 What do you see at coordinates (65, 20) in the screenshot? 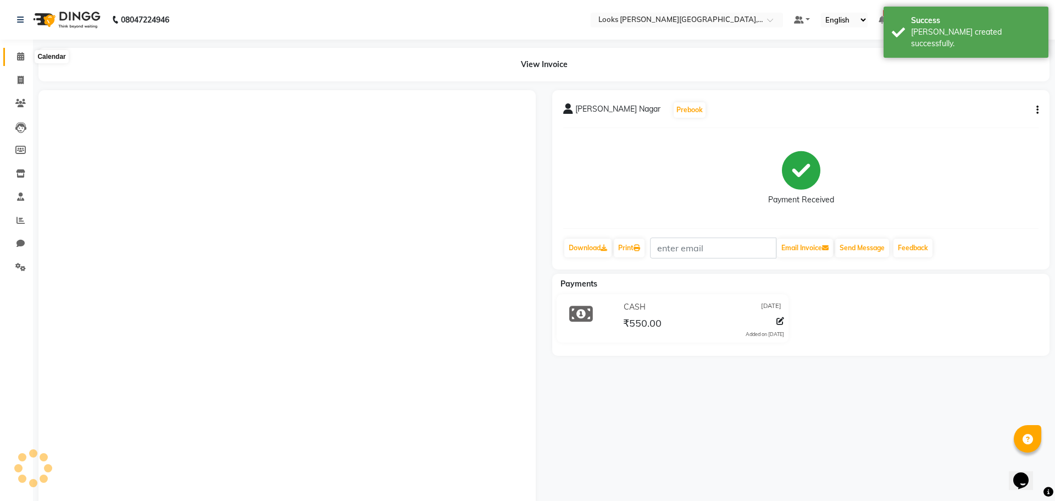
I see `img: logo` at bounding box center [65, 20].